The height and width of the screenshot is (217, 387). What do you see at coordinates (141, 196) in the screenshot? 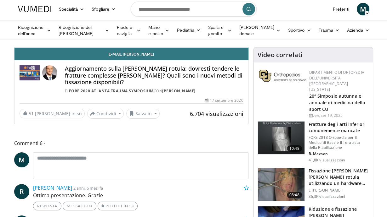
I see `p: Ottima presentazione. Grazie` at bounding box center [141, 196].